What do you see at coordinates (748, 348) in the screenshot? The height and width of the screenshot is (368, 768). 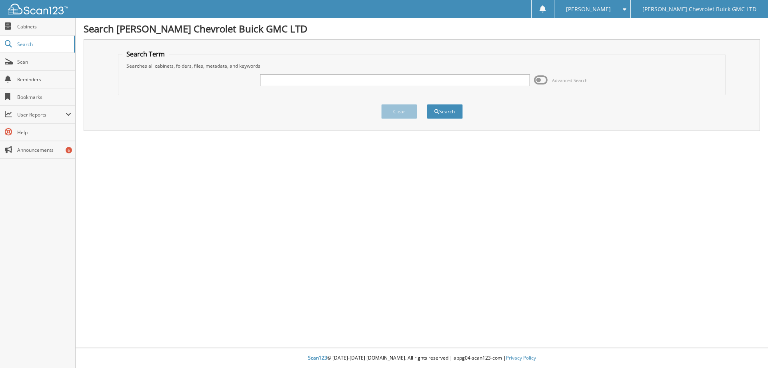 I see `div: Chat Widget` at bounding box center [748, 348].